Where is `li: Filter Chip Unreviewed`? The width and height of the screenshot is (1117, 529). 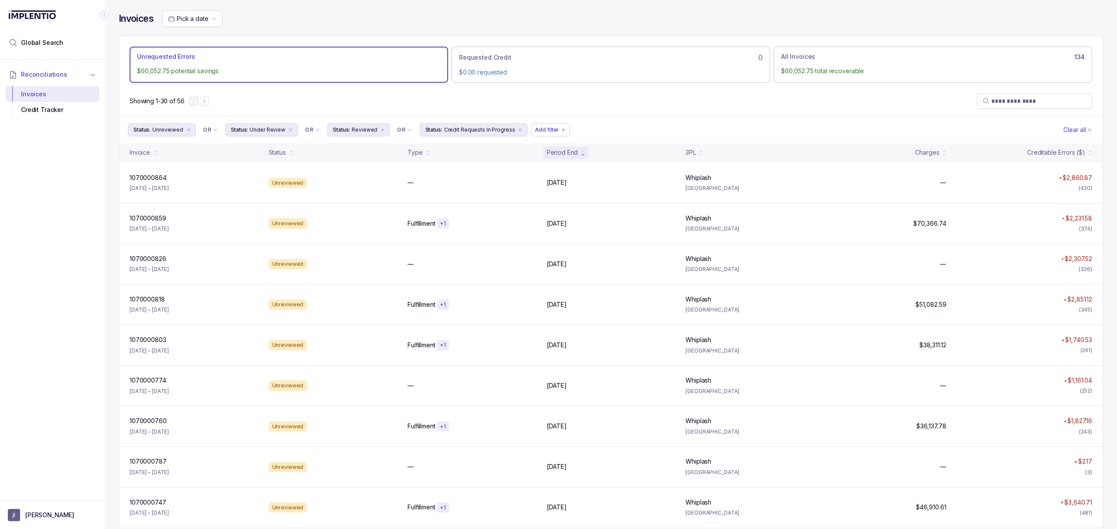
li: Filter Chip Unreviewed is located at coordinates (162, 130).